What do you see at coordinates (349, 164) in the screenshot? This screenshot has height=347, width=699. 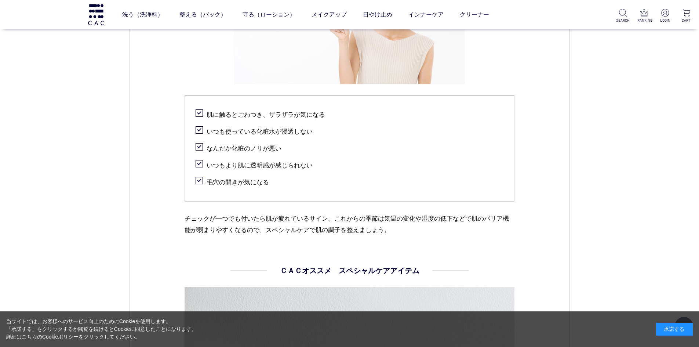 I see `li: いつもより肌に透明感が感じられない` at bounding box center [349, 164].